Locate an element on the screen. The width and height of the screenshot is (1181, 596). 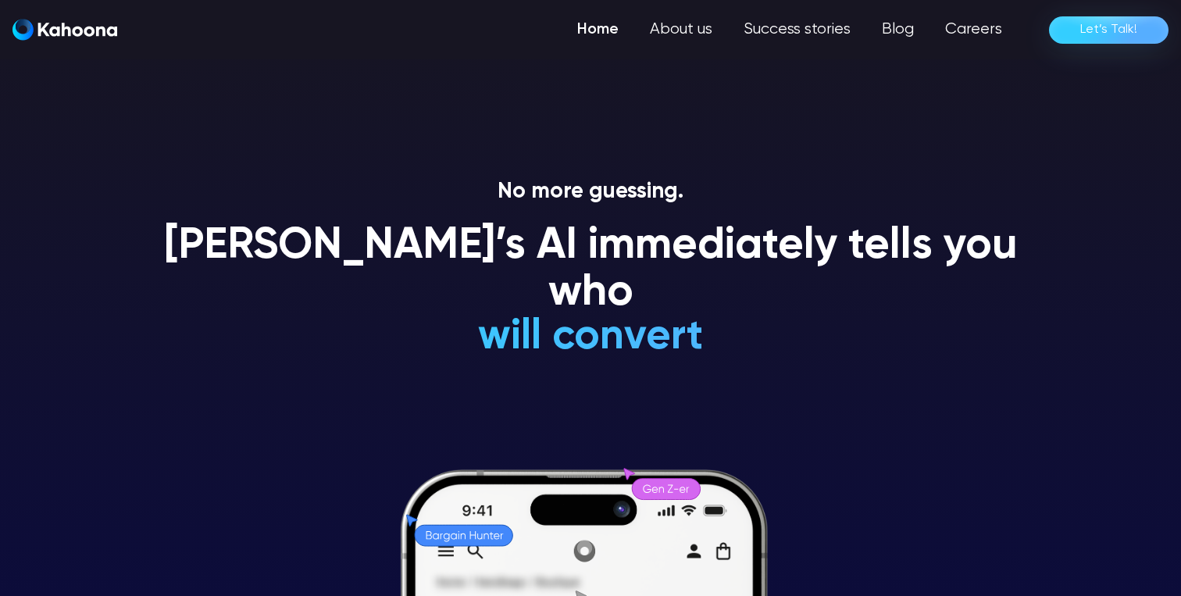
h1: will convert is located at coordinates (590, 337).